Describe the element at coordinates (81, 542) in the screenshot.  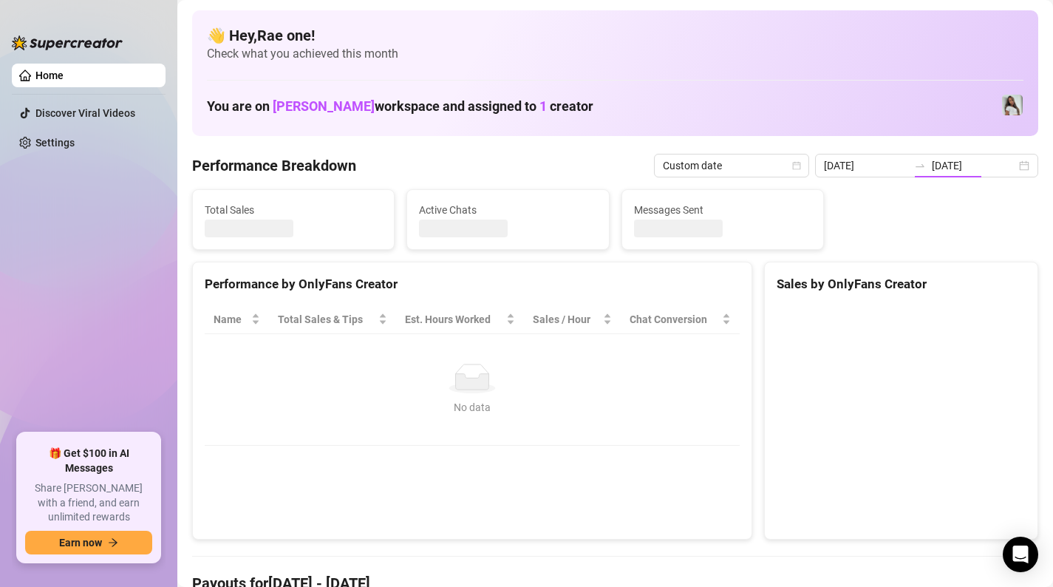
I see `span: Earn now` at that location.